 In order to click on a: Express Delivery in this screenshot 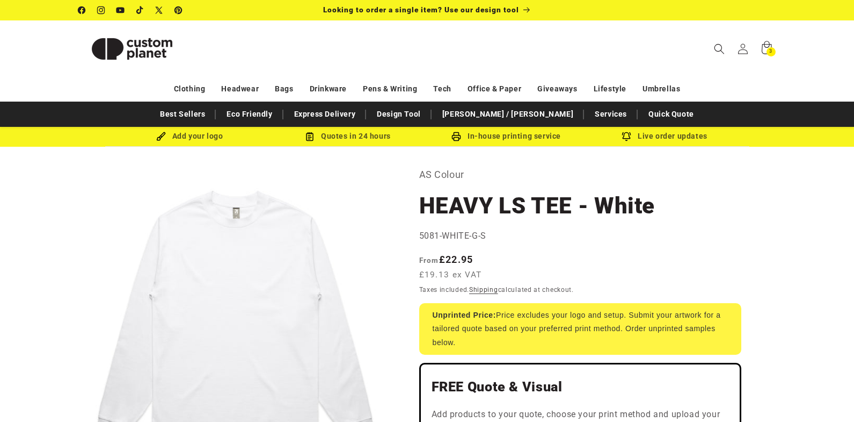, I will do `click(325, 114)`.